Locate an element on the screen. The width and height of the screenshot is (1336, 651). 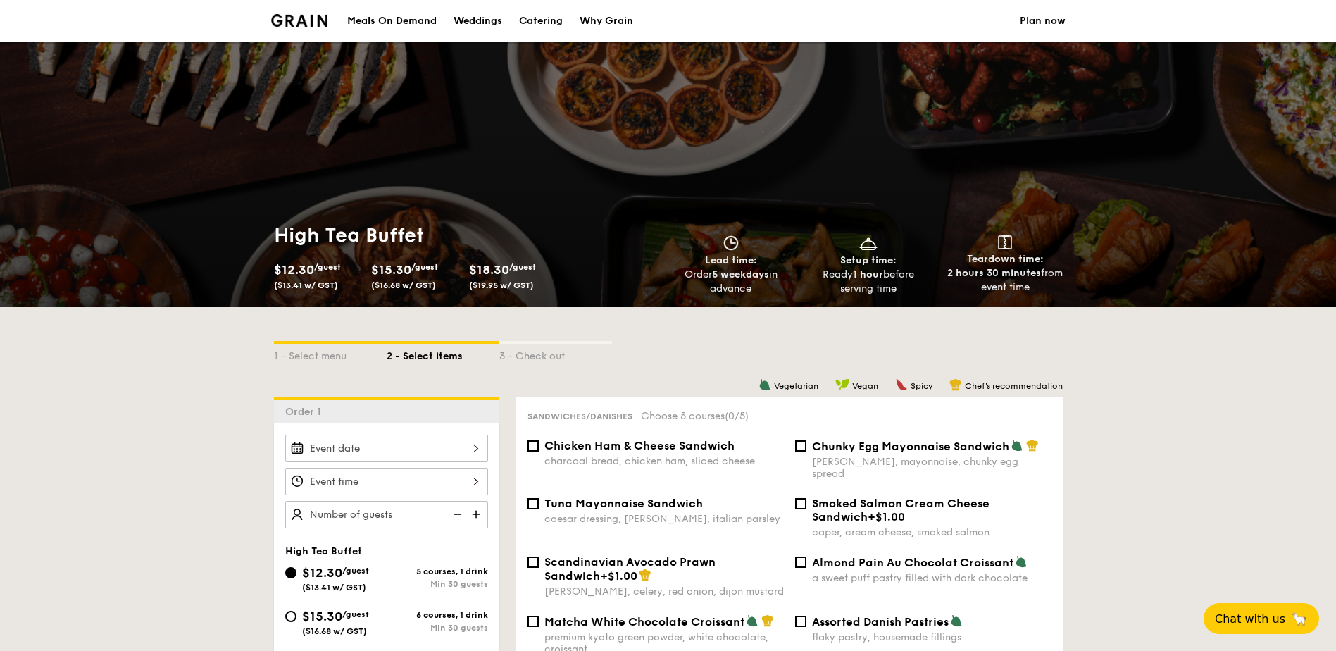
button: Chat with us🦙 is located at coordinates (1261, 618).